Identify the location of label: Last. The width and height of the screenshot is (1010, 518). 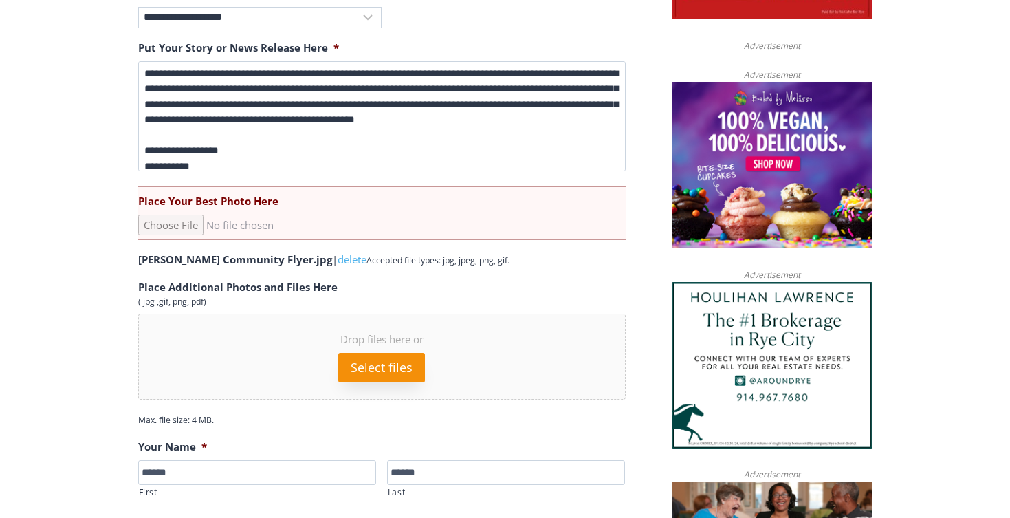
(506, 492).